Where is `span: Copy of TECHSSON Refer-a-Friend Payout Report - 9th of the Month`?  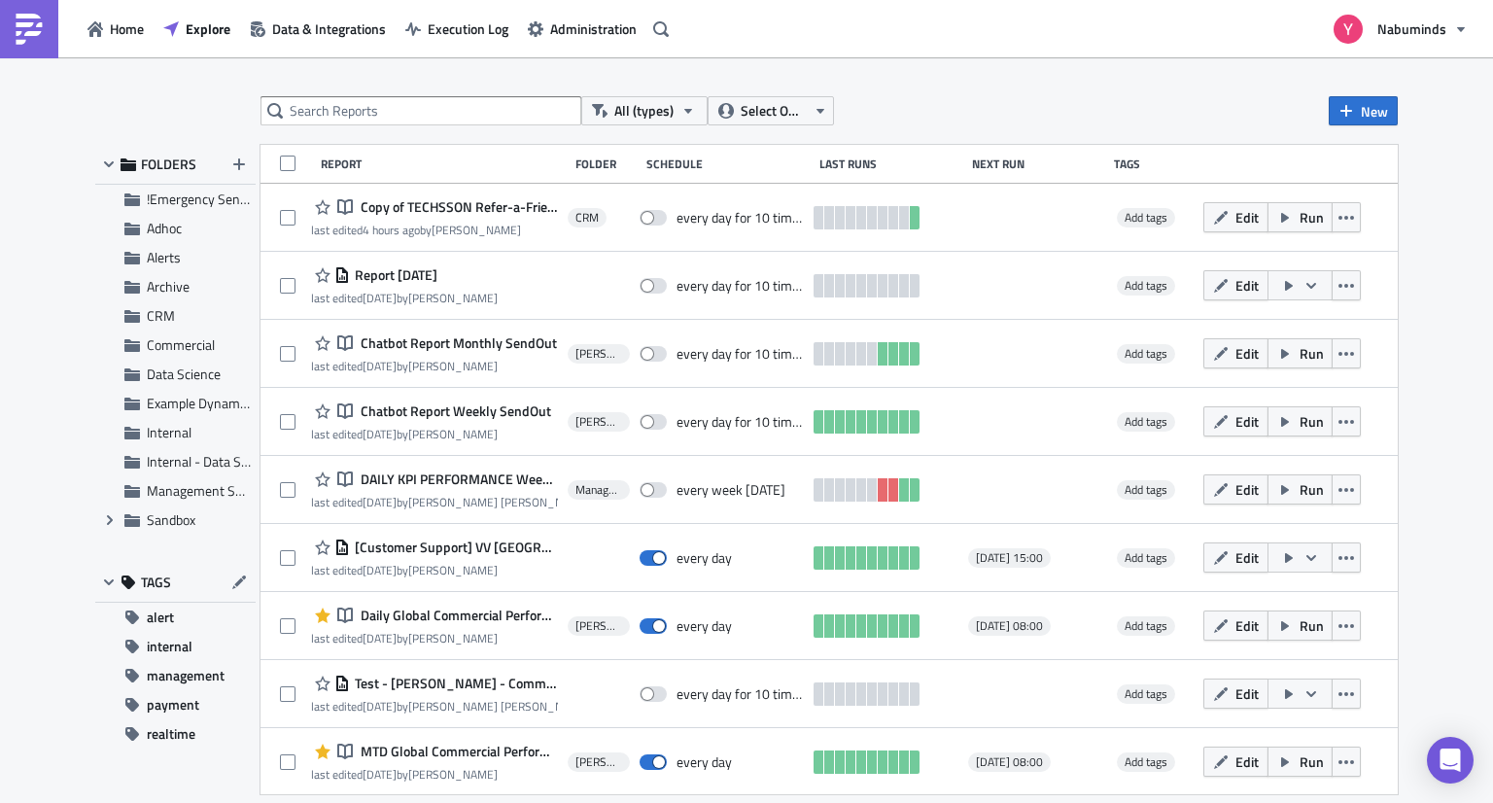 span: Copy of TECHSSON Refer-a-Friend Payout Report - 9th of the Month is located at coordinates (457, 207).